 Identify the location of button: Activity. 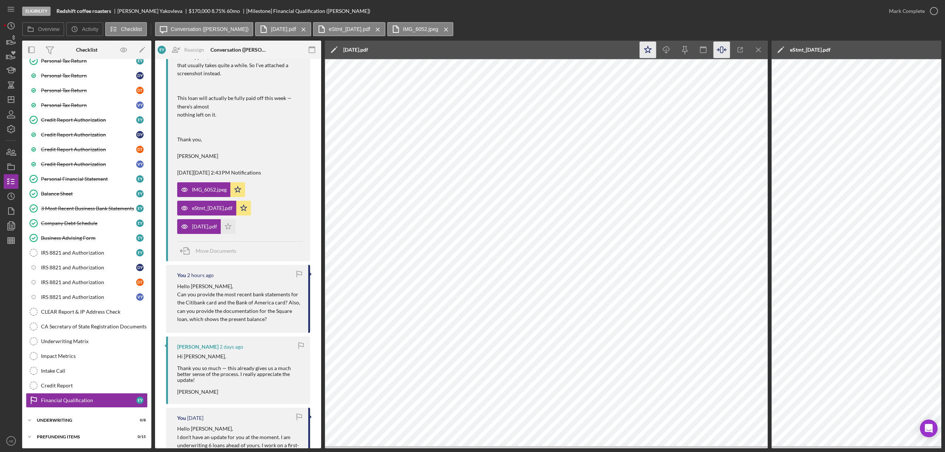
(85, 29).